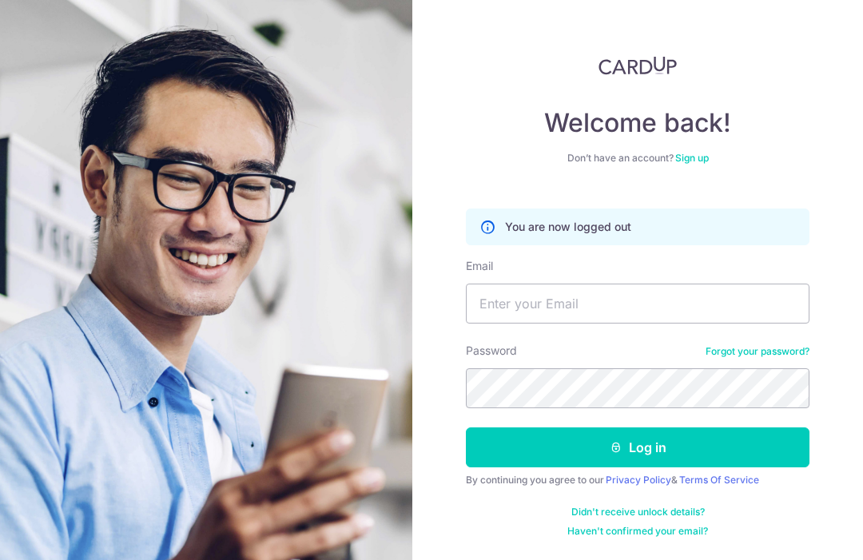 The height and width of the screenshot is (560, 863). Describe the element at coordinates (719, 479) in the screenshot. I see `a: Terms Of Service` at that location.